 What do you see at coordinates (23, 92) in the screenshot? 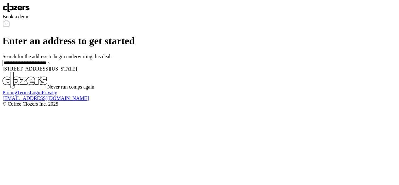
I see `span: Terms` at bounding box center [23, 92].